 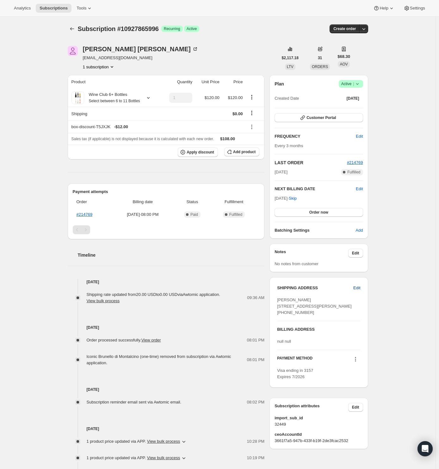 I want to click on h3: SHIPPING ADDRESS, so click(x=315, y=288).